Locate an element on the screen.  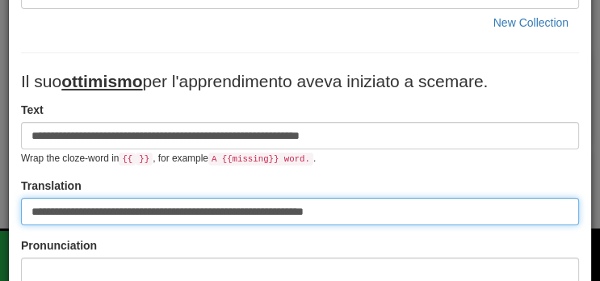
code: A {{missing}} word. is located at coordinates (261, 159).